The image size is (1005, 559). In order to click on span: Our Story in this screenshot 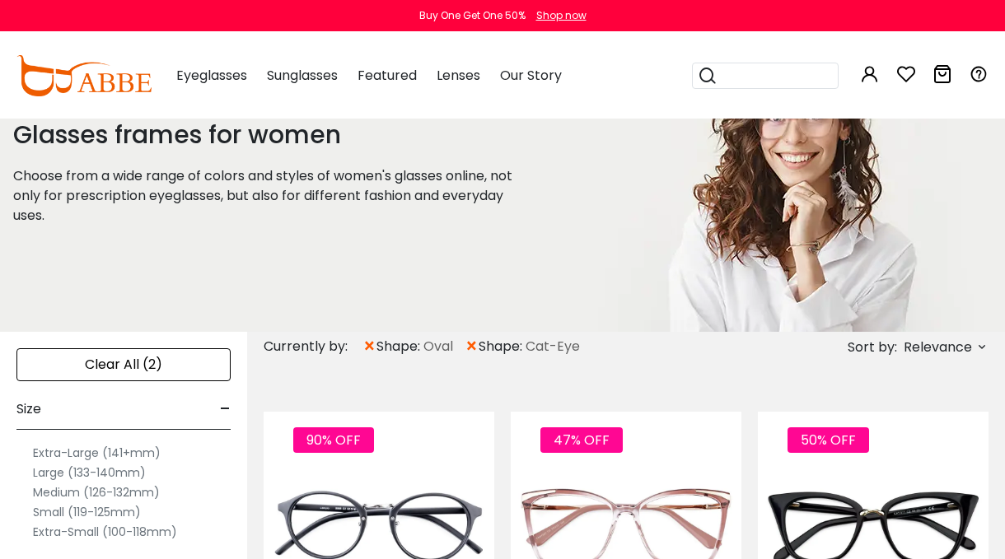, I will do `click(530, 75)`.